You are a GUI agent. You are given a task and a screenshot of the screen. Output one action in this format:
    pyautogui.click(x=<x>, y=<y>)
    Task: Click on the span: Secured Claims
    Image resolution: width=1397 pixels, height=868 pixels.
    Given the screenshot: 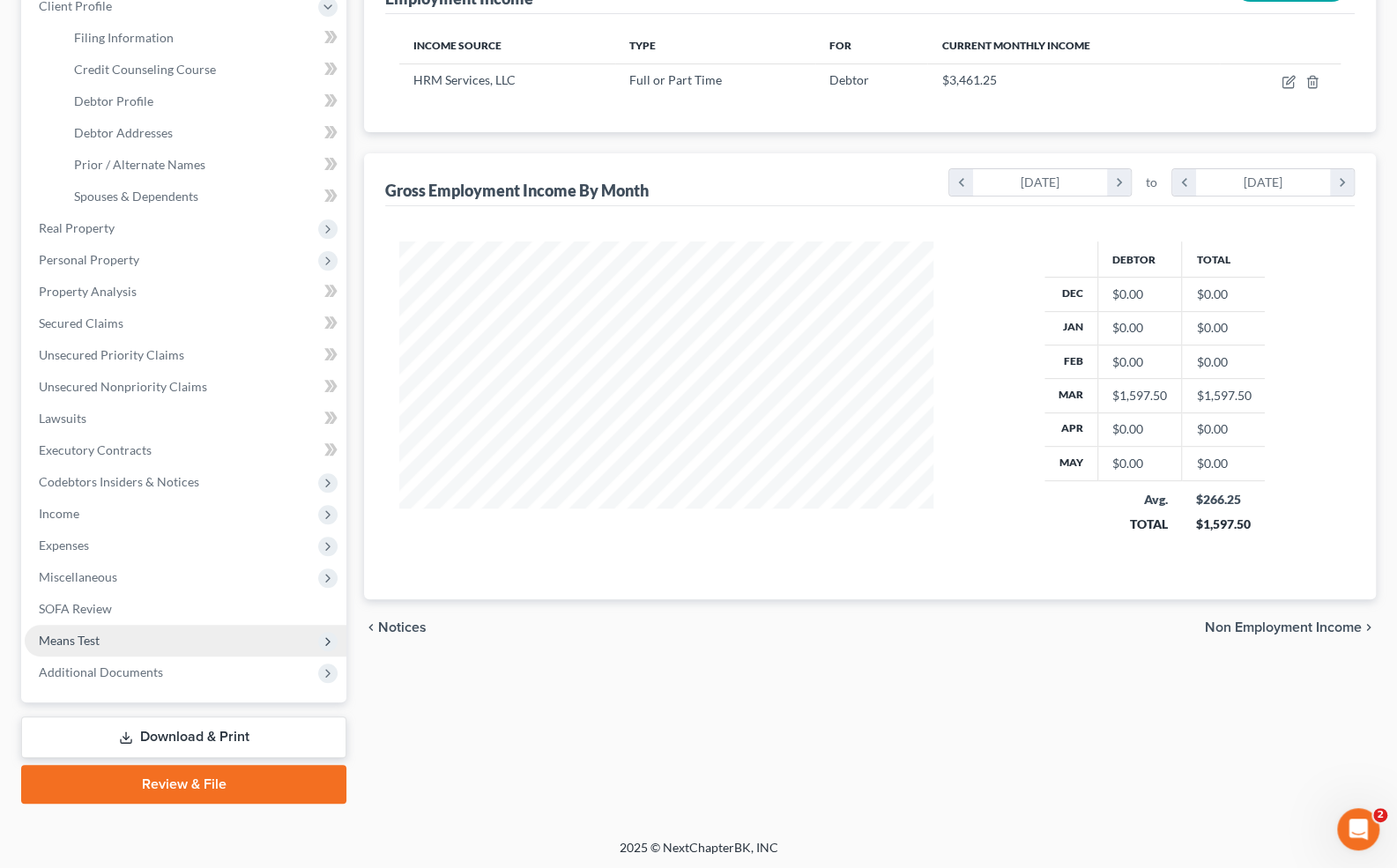 What is the action you would take?
    pyautogui.click(x=81, y=323)
    